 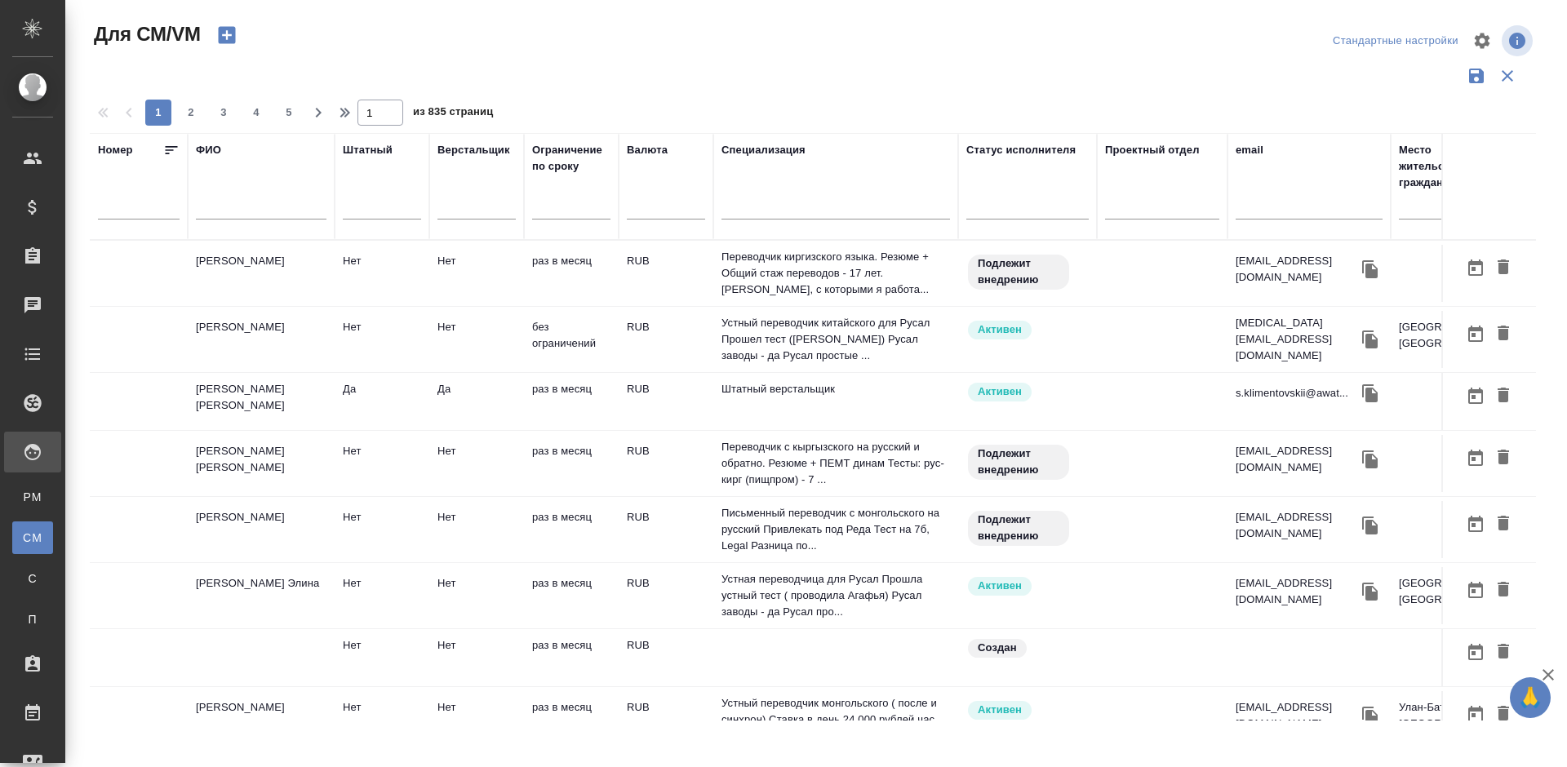 What do you see at coordinates (224, 113) in the screenshot?
I see `button: 3` at bounding box center [224, 113].